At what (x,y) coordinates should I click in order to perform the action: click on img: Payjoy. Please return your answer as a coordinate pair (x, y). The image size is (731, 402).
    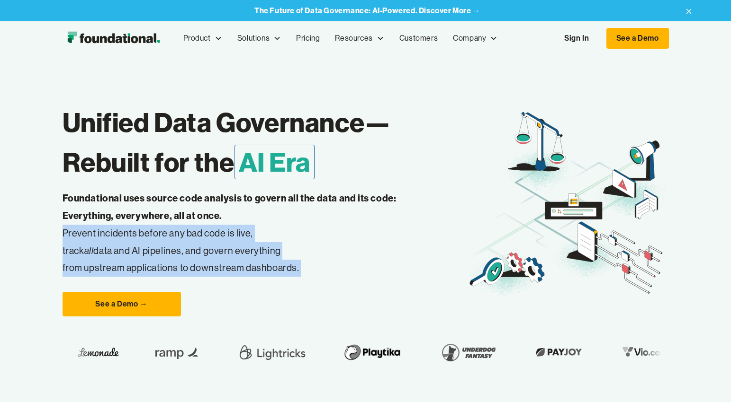
    Looking at the image, I should click on (554, 352).